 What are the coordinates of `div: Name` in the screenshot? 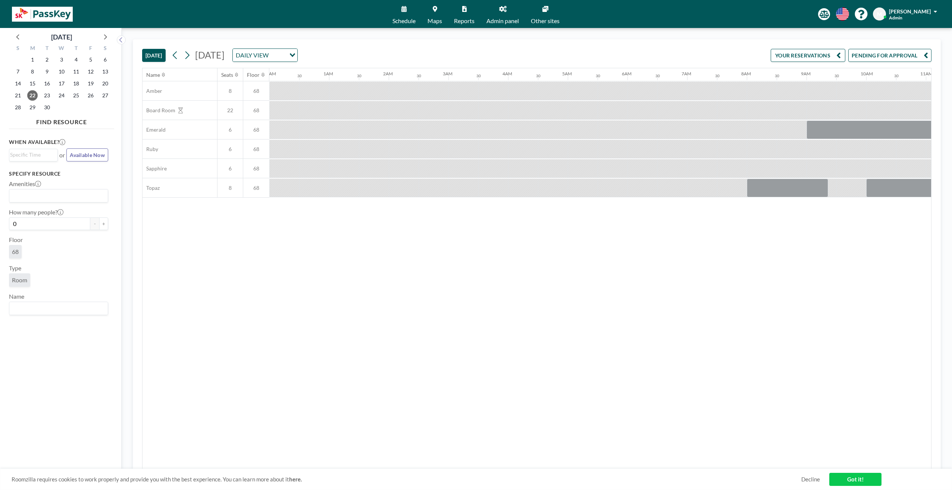 It's located at (153, 75).